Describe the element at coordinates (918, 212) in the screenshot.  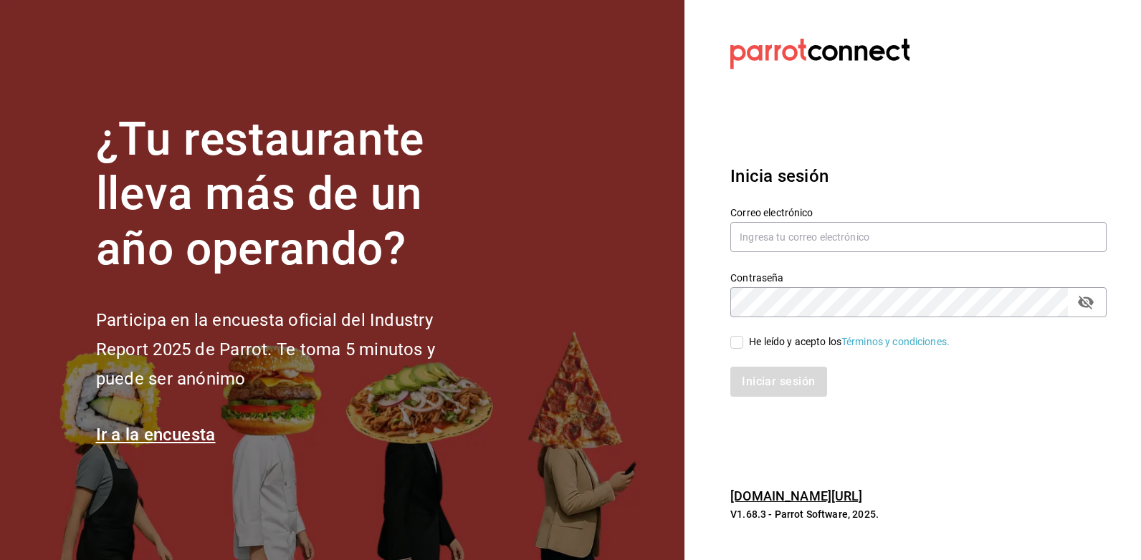
I see `label: Correo electrónico` at that location.